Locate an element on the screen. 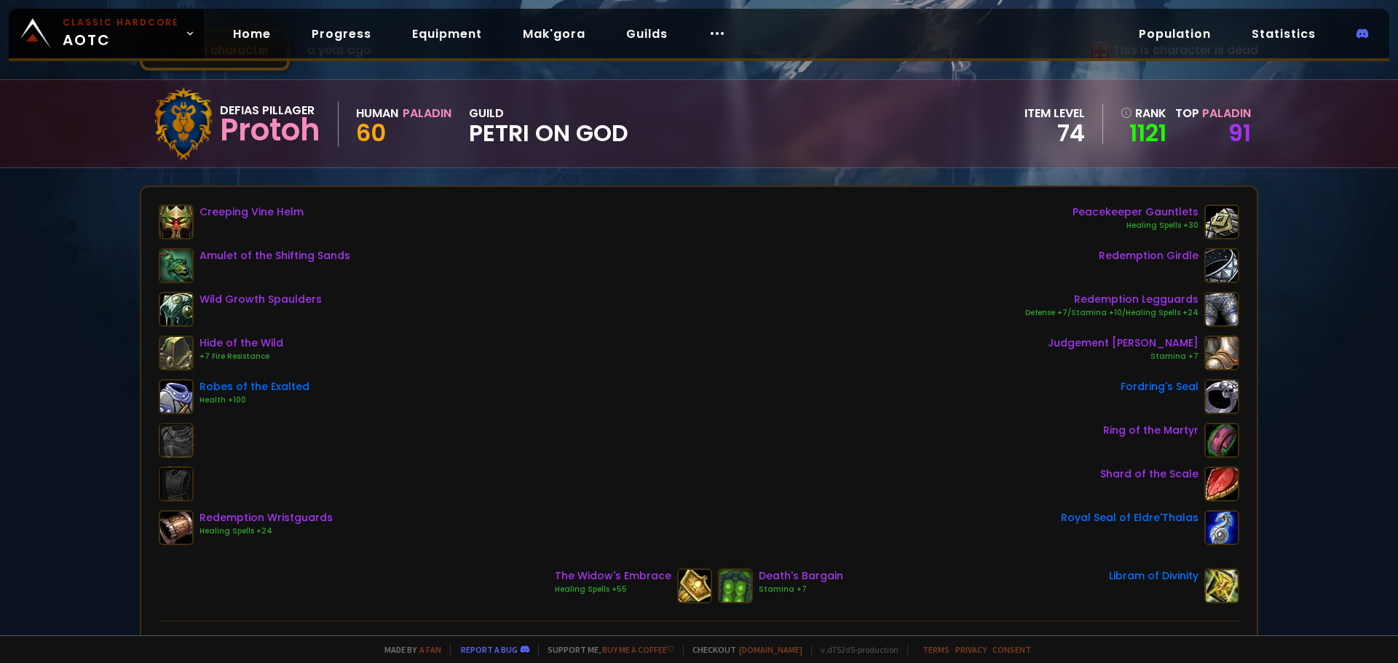 The width and height of the screenshot is (1398, 663). div: Health +100 is located at coordinates (254, 401).